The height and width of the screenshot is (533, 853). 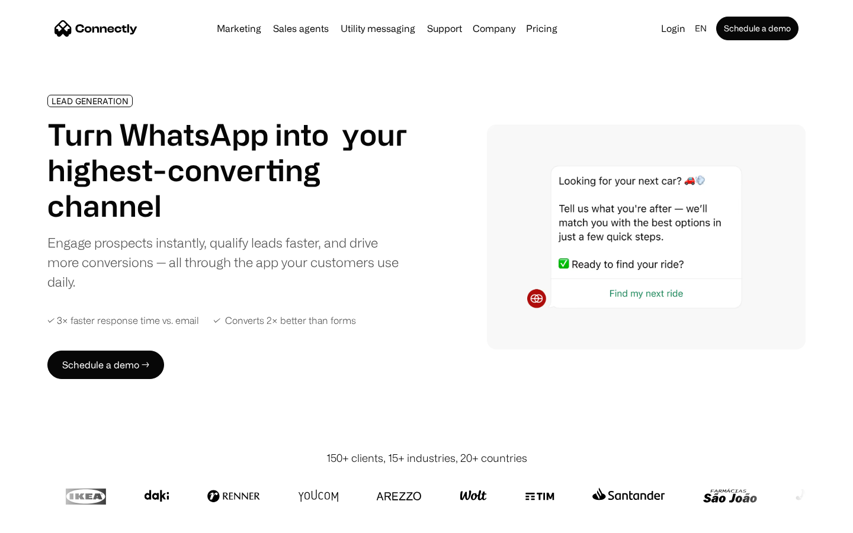 I want to click on div: Engage prospects instantly, qualify leads faster, and drive more conversions — all through the ap..., so click(x=227, y=262).